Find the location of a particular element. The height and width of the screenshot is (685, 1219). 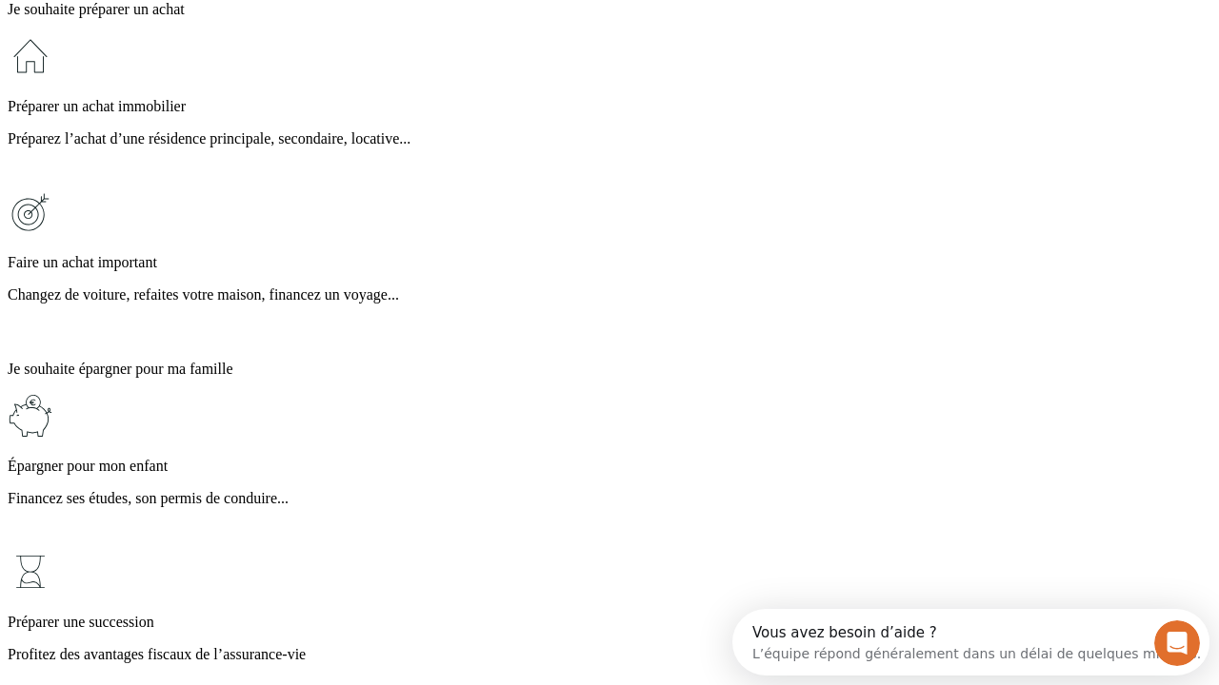

p: Préparer un achat immobilier is located at coordinates (609, 107).